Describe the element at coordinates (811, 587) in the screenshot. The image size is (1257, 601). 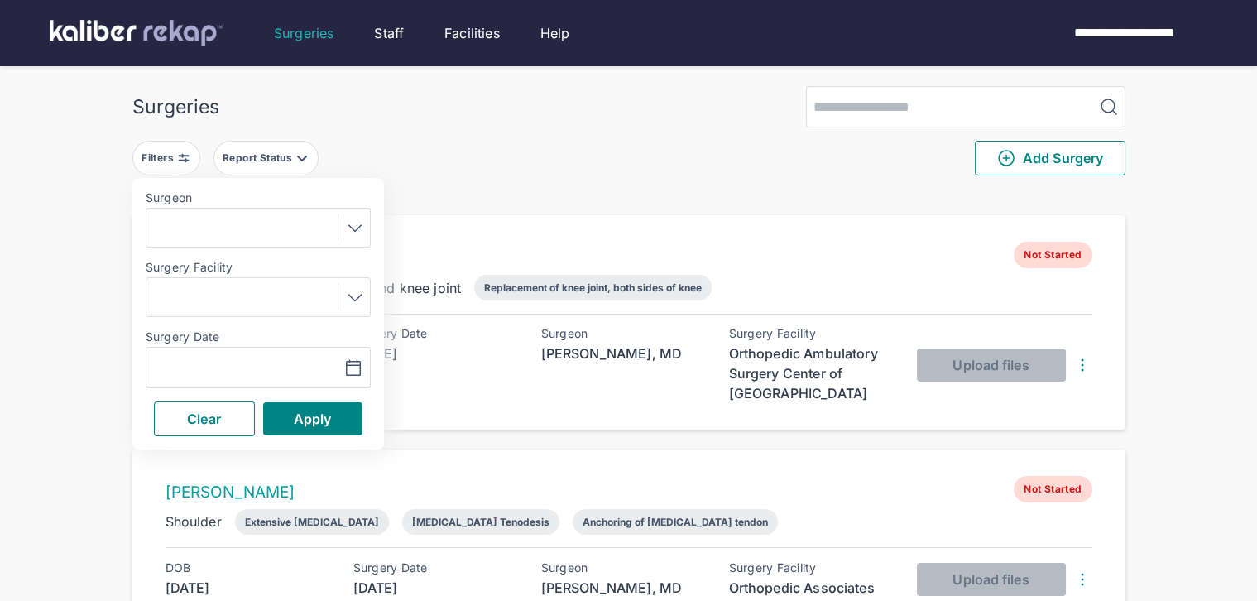
I see `div: Orthopedic Associates` at that location.